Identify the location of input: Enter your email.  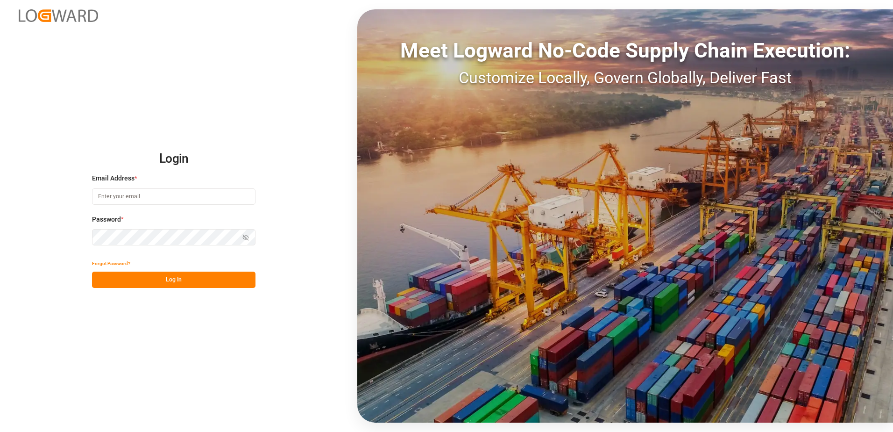
(174, 196).